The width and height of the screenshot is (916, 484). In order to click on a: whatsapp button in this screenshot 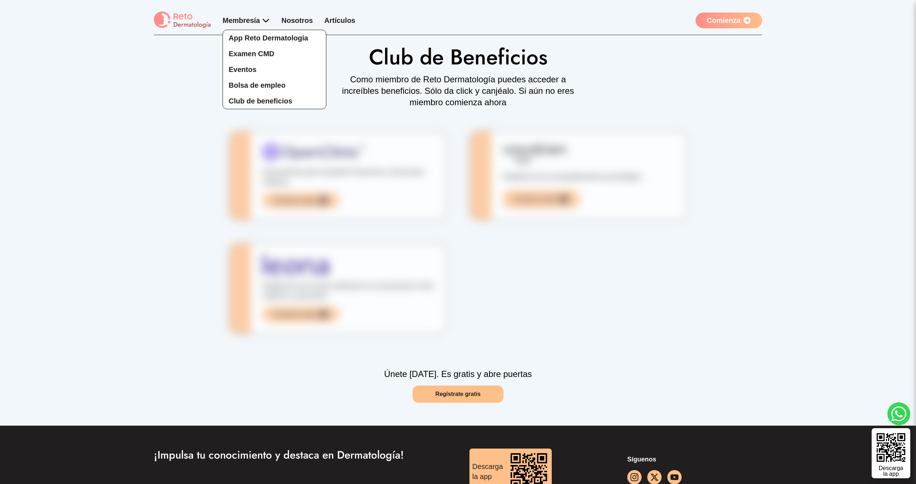, I will do `click(899, 414)`.